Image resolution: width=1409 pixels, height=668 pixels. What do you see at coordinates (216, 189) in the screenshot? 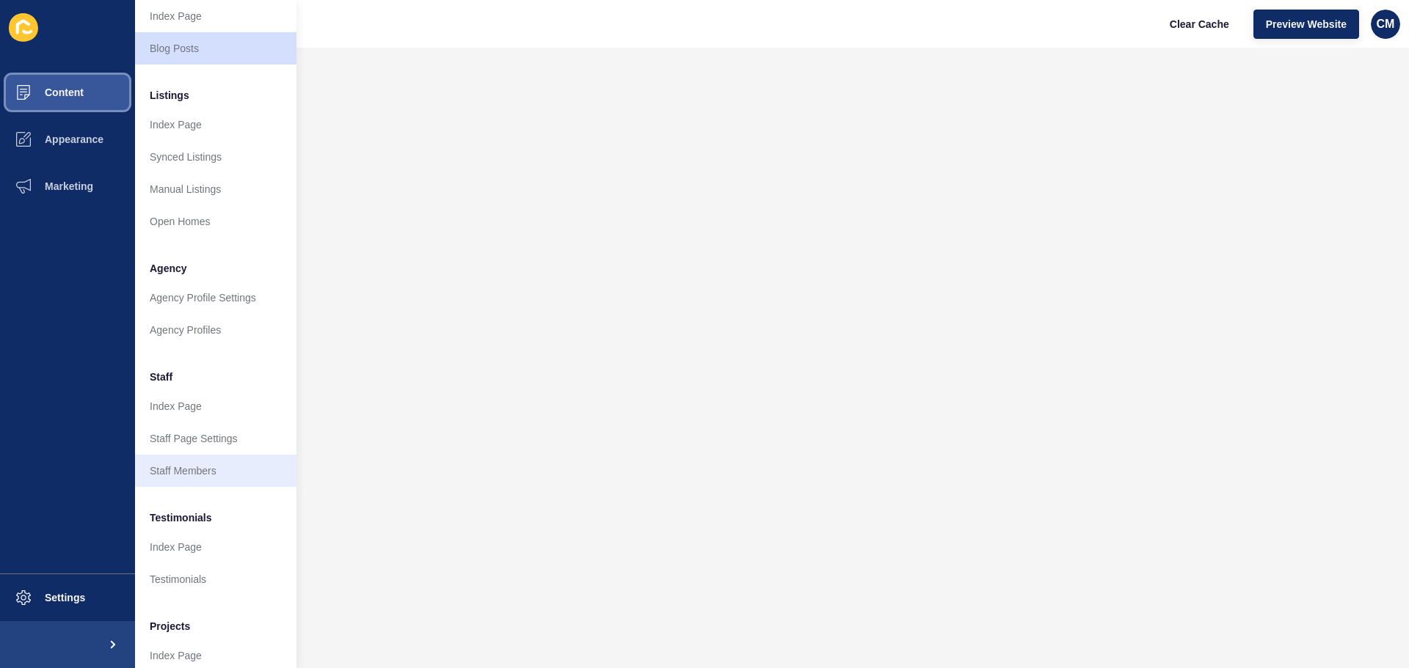
I see `a: Manual Listings` at bounding box center [216, 189].